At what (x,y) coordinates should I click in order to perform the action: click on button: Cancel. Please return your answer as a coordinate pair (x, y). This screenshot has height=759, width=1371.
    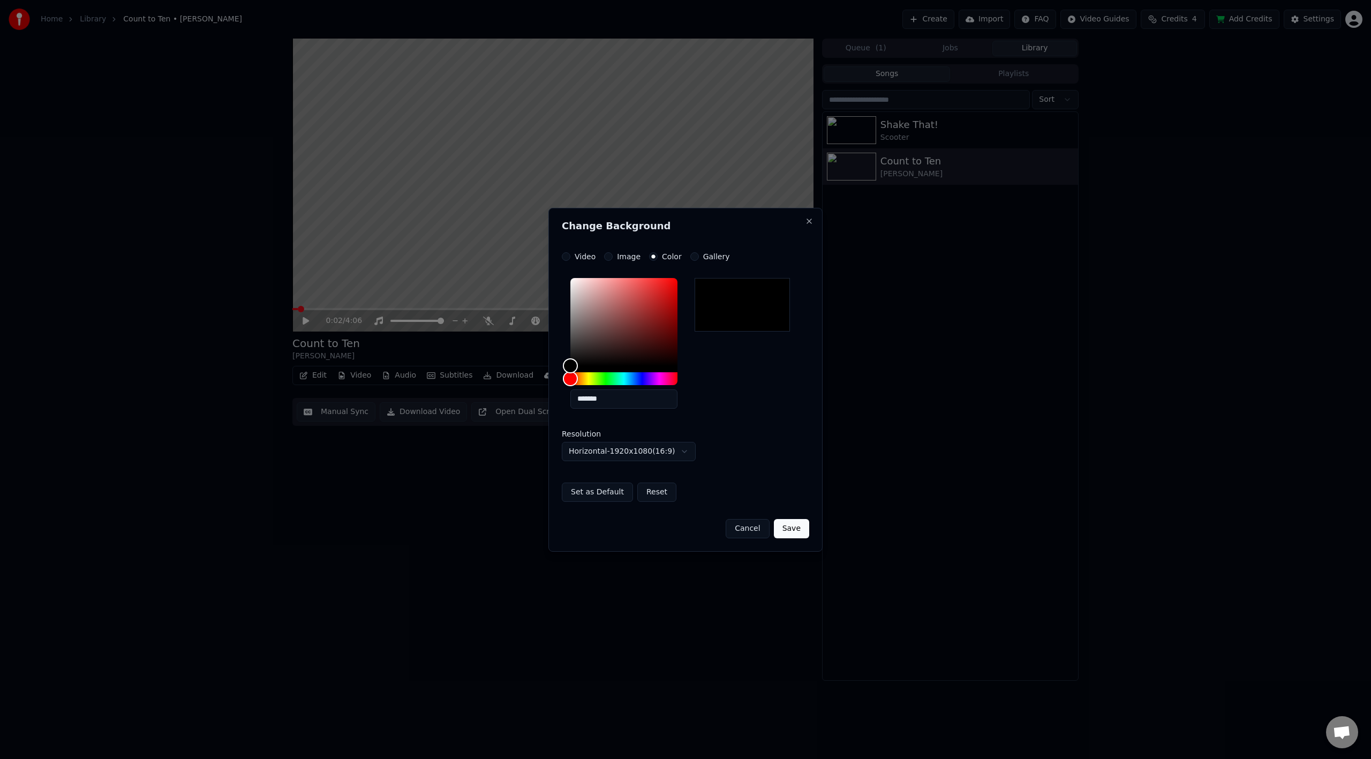
    Looking at the image, I should click on (747, 529).